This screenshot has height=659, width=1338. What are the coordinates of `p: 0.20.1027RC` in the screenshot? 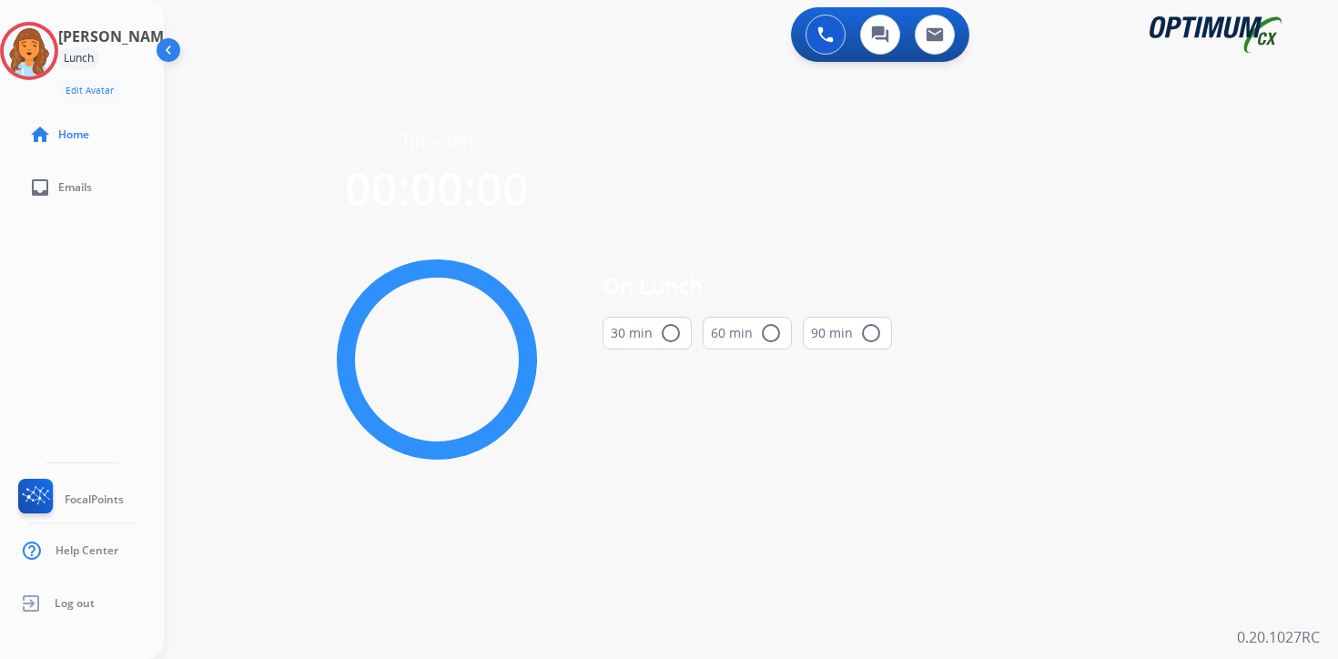 It's located at (1278, 637).